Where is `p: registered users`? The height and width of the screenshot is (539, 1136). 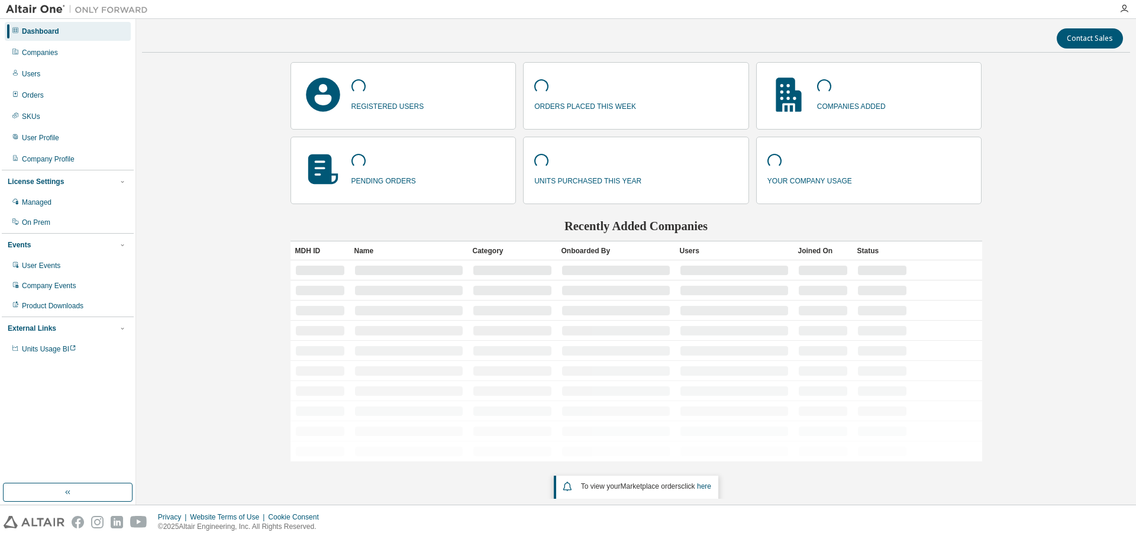 p: registered users is located at coordinates (388, 105).